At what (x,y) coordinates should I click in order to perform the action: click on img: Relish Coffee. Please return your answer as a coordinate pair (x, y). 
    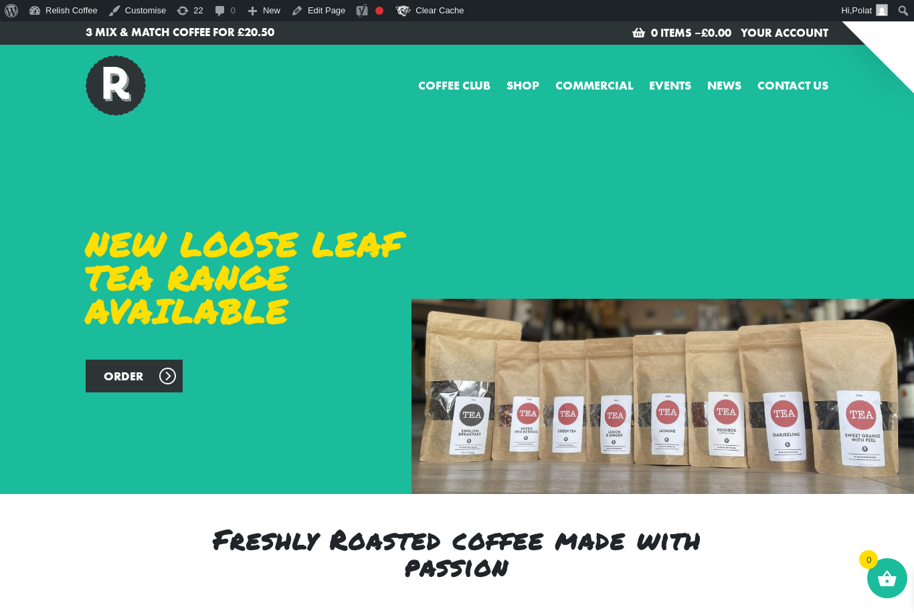
    Looking at the image, I should click on (116, 86).